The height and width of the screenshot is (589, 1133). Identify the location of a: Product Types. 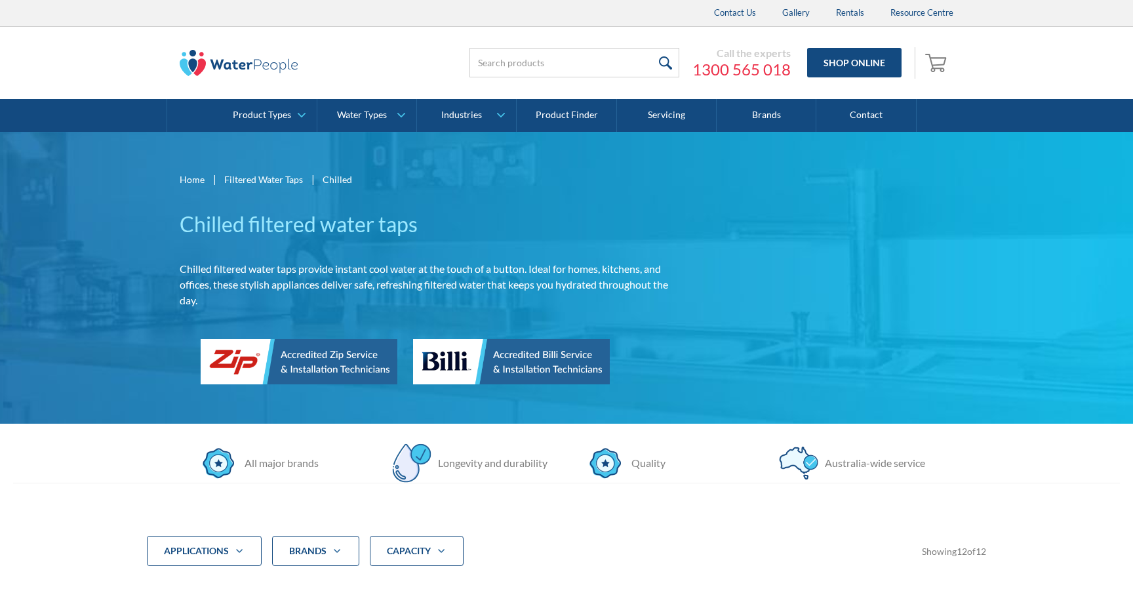
(266, 115).